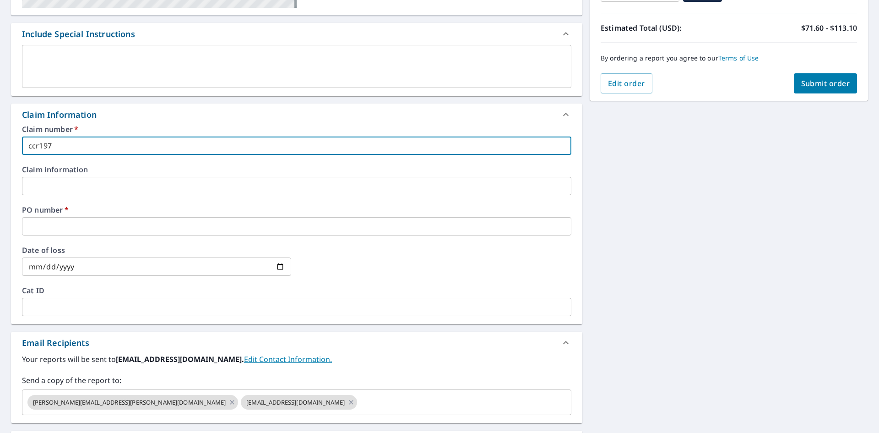 This screenshot has width=879, height=433. Describe the element at coordinates (739, 58) in the screenshot. I see `a: Terms of Use` at that location.